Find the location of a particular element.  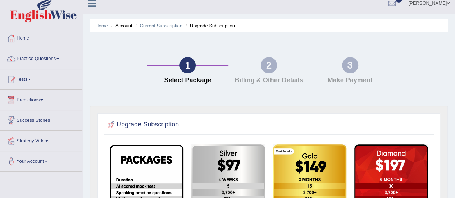

h4: Make Payment is located at coordinates (350, 80).